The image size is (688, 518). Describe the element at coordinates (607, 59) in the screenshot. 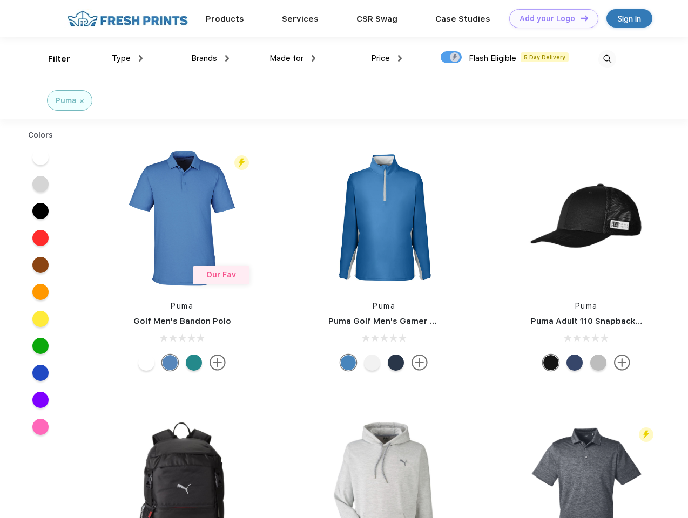

I see `img: desktop_search.svg` at that location.